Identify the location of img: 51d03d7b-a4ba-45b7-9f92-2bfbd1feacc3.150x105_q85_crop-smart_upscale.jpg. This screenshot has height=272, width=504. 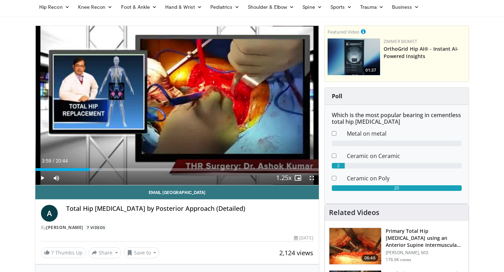
(354, 57).